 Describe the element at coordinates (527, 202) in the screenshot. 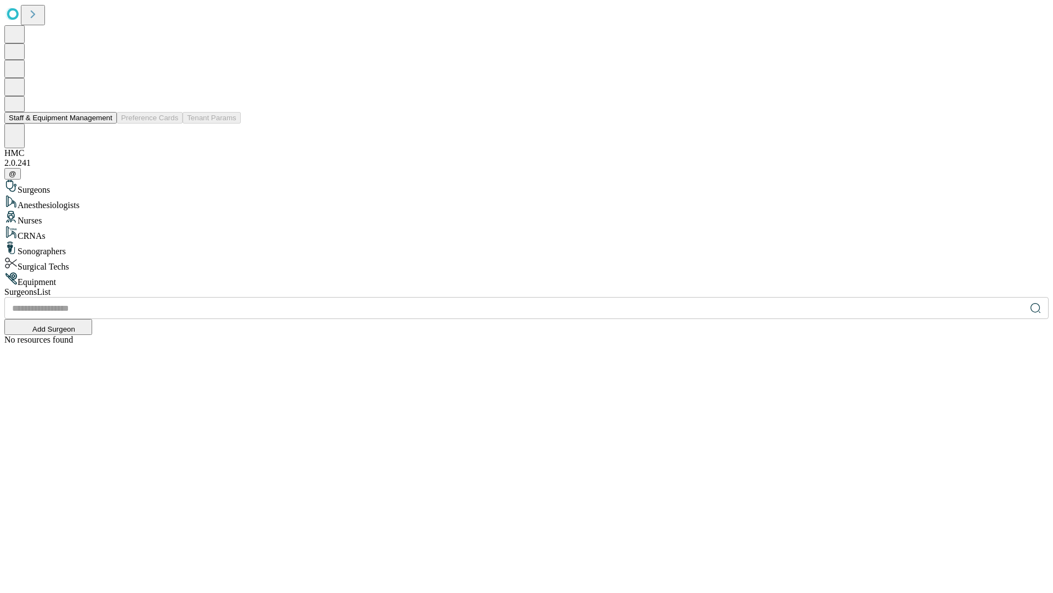

I see `div: Anesthesiologists` at that location.